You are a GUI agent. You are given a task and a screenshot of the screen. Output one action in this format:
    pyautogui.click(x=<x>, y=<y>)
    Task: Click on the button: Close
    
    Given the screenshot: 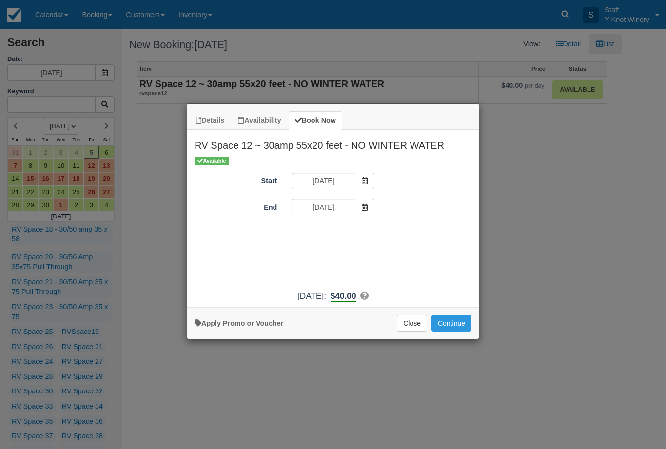 What is the action you would take?
    pyautogui.click(x=412, y=323)
    